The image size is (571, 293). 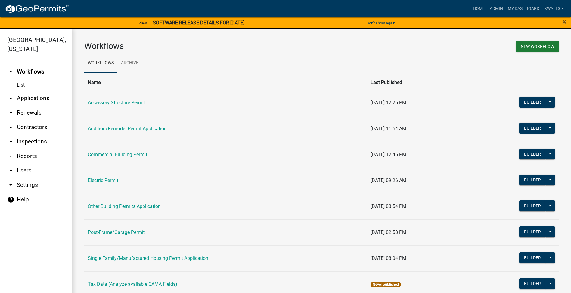 I want to click on a: Post-Frame/Garage Permit, so click(x=116, y=232).